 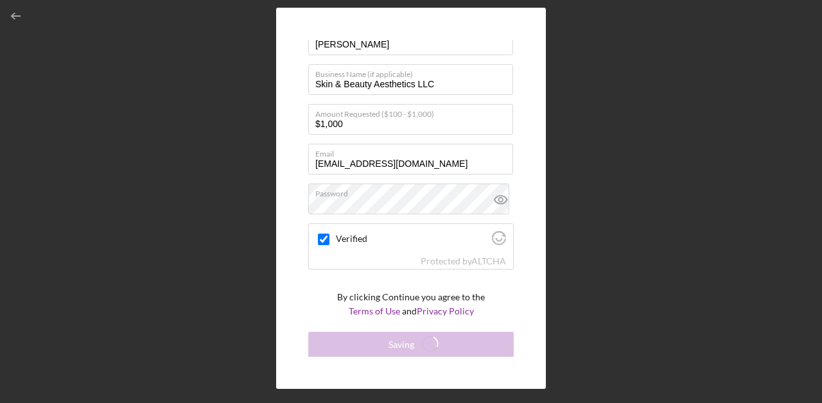 I want to click on label: Verified, so click(x=412, y=239).